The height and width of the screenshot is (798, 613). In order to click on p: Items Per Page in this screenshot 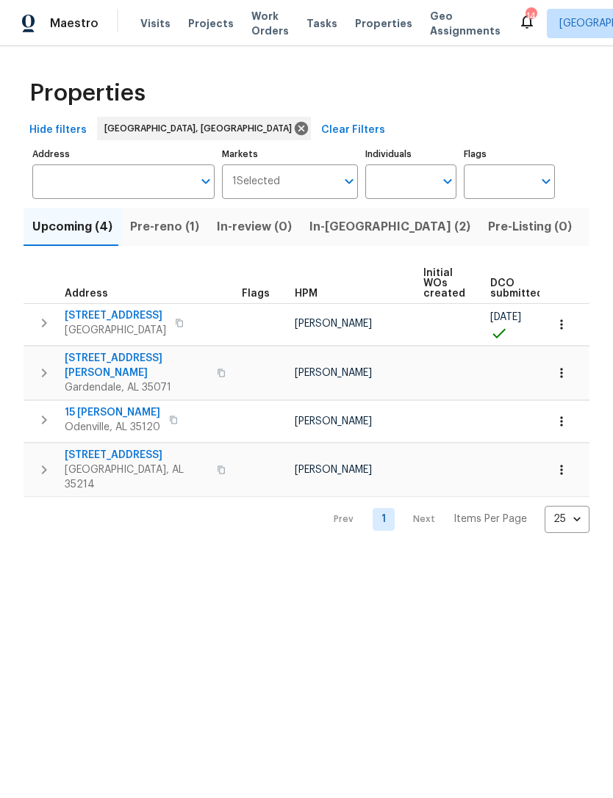, I will do `click(490, 519)`.